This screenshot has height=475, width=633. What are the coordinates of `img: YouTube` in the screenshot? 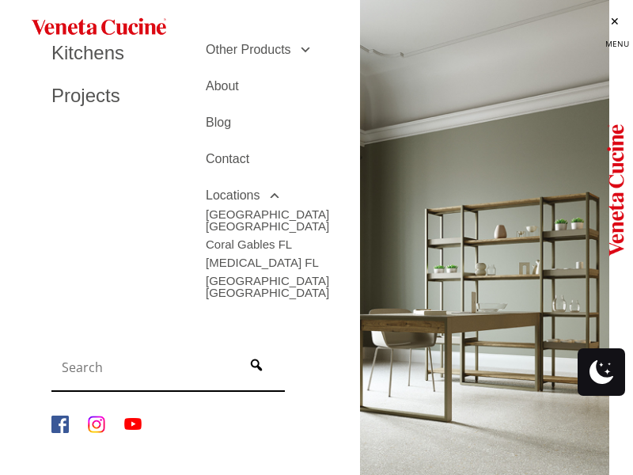 It's located at (133, 424).